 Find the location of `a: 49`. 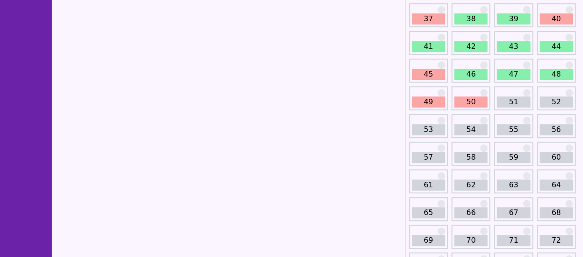

a: 49 is located at coordinates (429, 102).